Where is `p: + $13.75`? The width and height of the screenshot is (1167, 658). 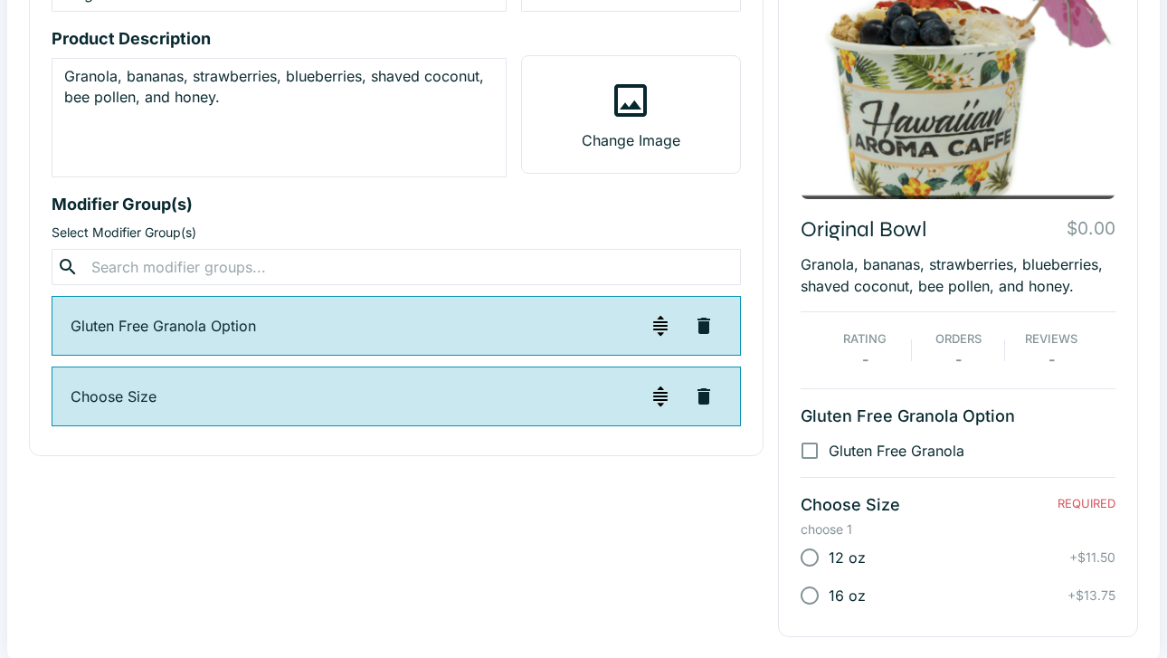 p: + $13.75 is located at coordinates (1091, 595).